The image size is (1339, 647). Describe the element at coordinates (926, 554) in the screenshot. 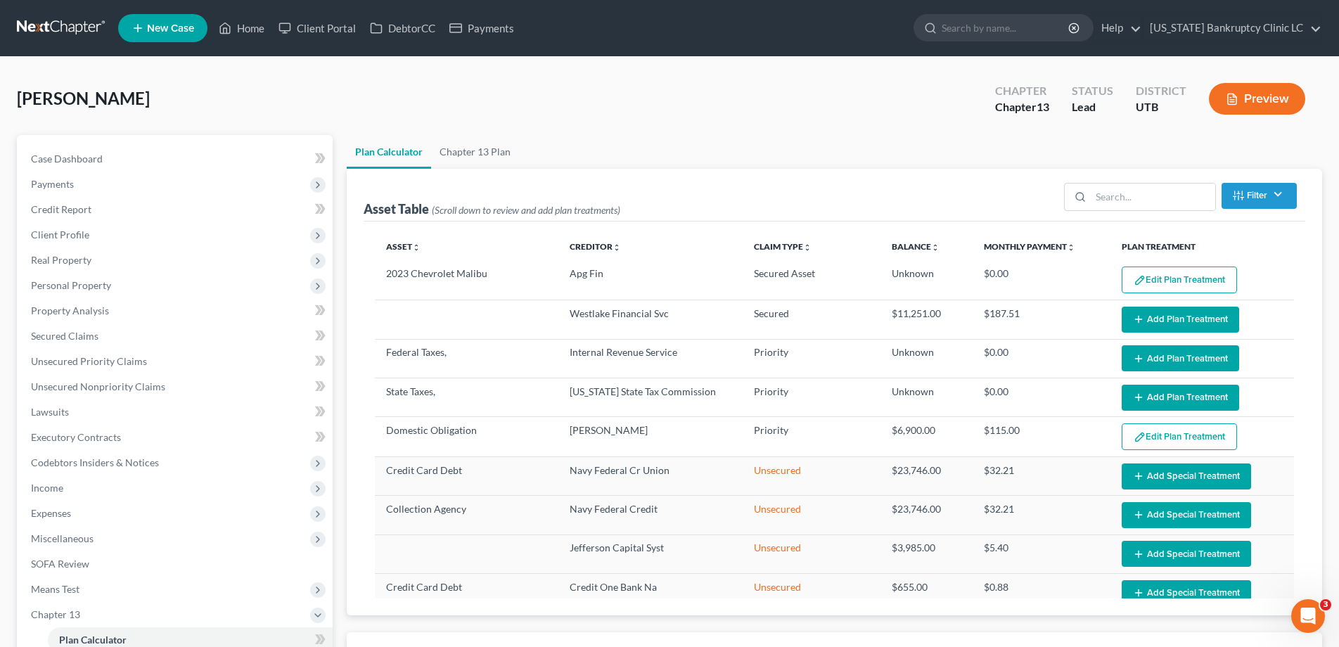

I see `td: $3,985.00` at that location.